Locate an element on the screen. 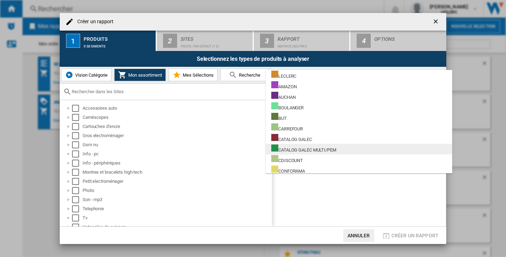 The image size is (506, 257). div: CATALOG GALEC is located at coordinates (292, 138).